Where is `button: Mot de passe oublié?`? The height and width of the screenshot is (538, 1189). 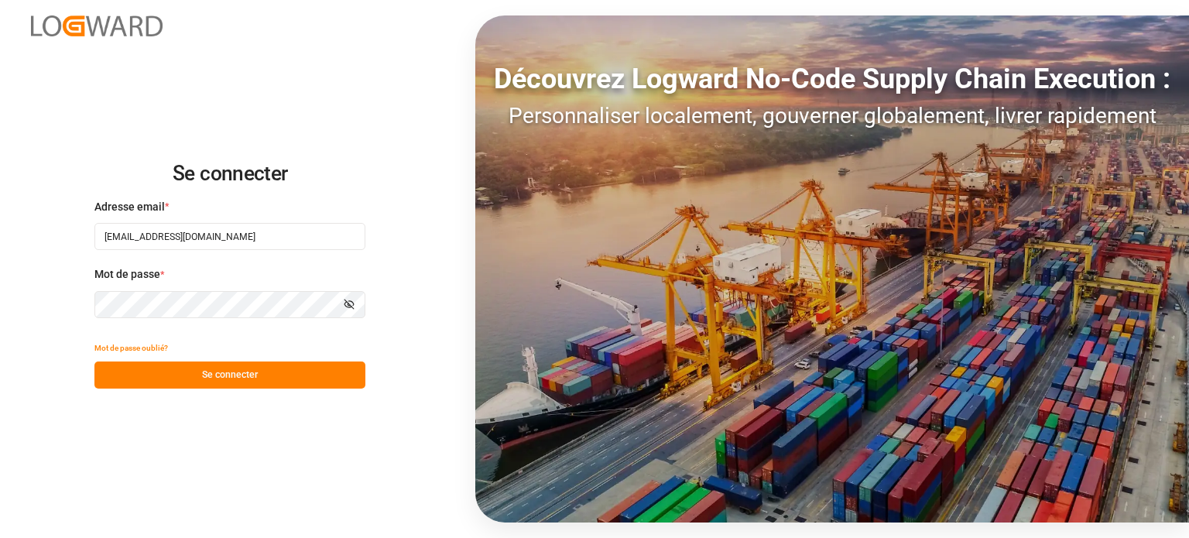 button: Mot de passe oublié? is located at coordinates (131, 348).